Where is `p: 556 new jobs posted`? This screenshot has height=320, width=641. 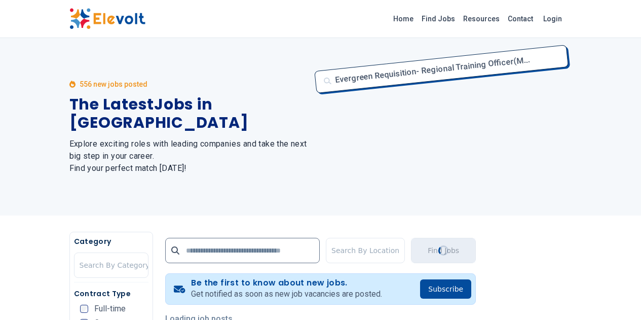 p: 556 new jobs posted is located at coordinates (114, 84).